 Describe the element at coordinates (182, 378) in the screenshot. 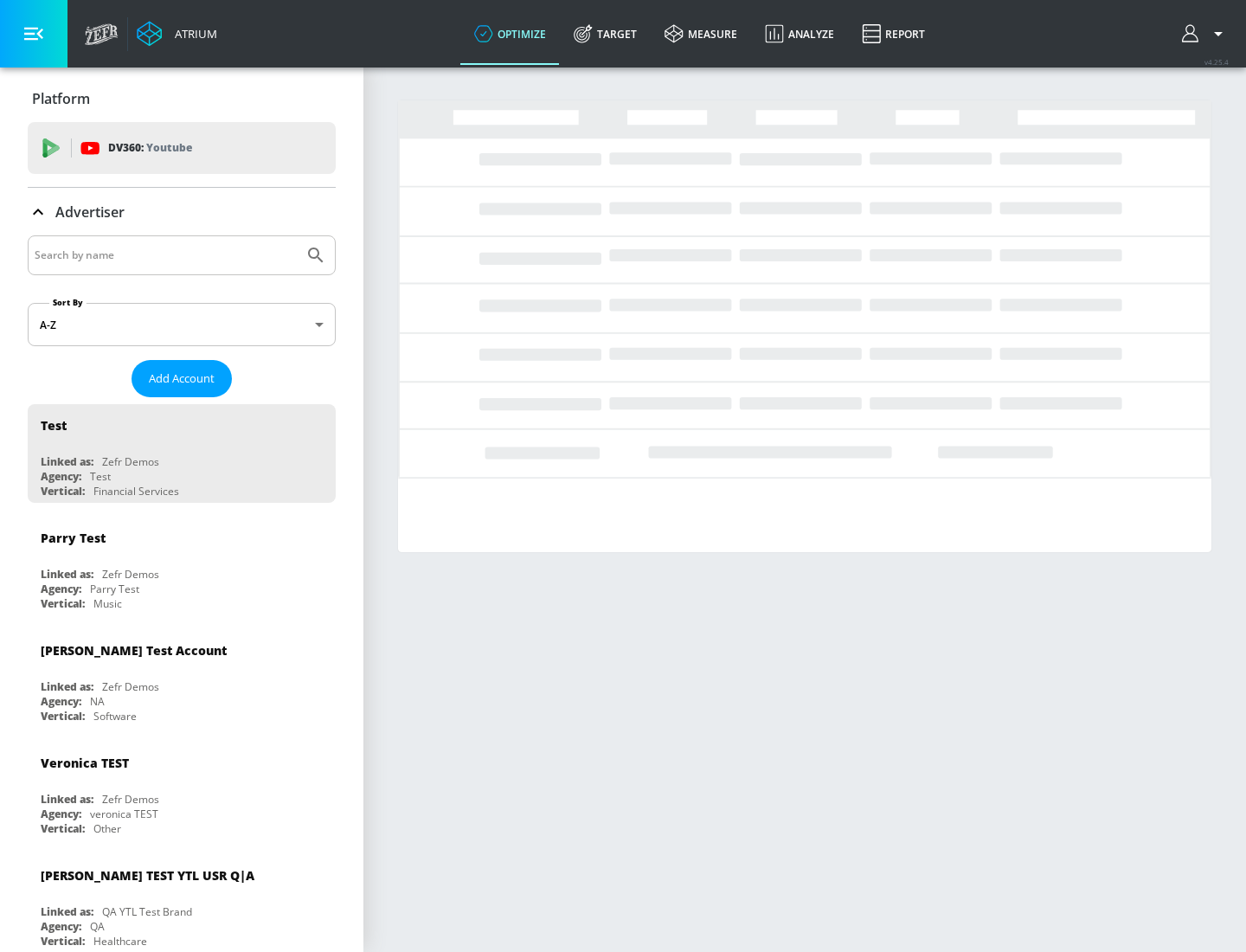

I see `button: Add Account` at that location.